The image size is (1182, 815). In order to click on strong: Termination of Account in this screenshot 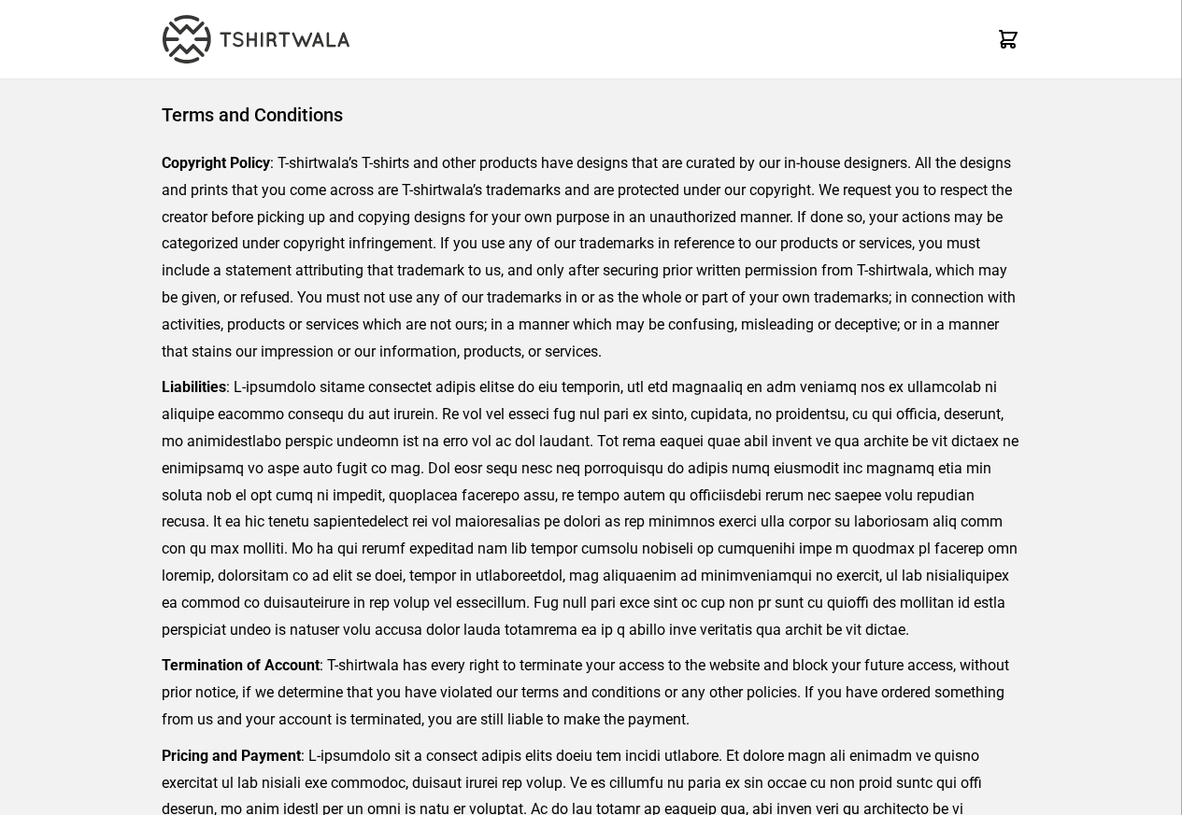, I will do `click(240, 665)`.